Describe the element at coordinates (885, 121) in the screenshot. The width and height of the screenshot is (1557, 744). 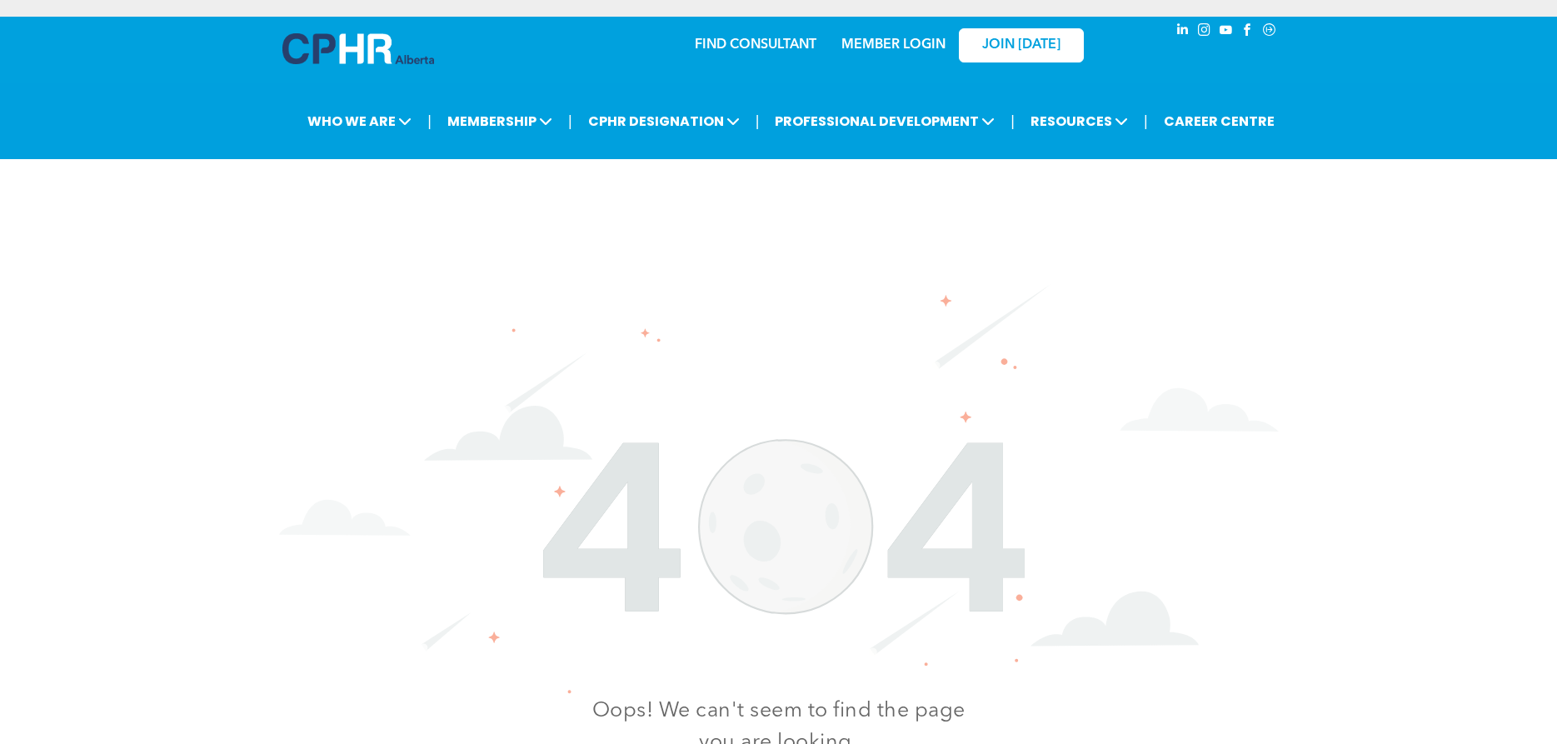
I see `span: PROFESSIONAL DEVELOPMENT` at that location.